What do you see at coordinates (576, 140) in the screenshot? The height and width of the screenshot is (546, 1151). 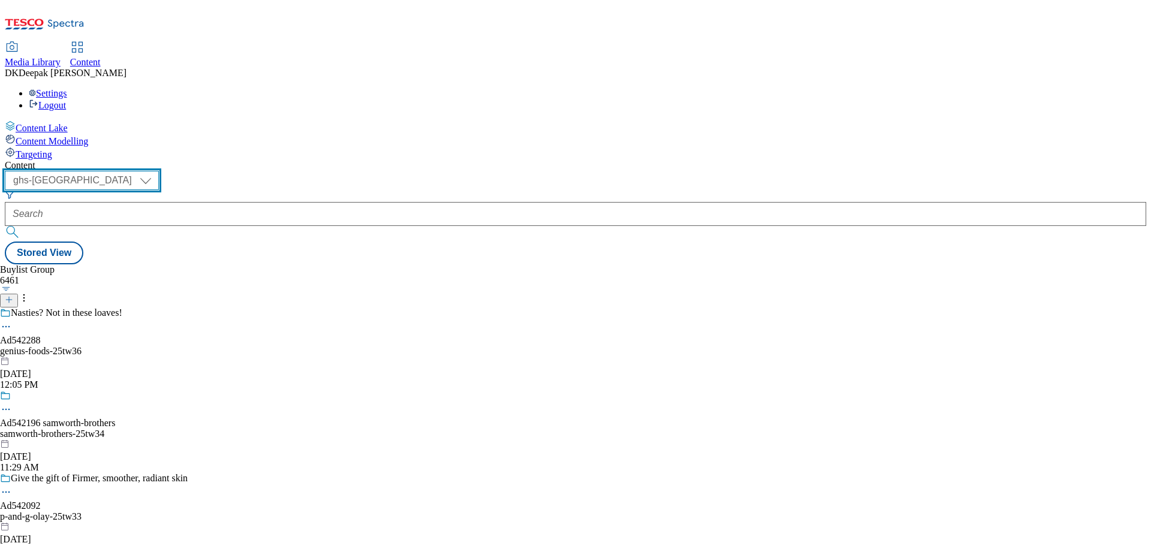 I see `a: Content Modelling` at bounding box center [576, 140].